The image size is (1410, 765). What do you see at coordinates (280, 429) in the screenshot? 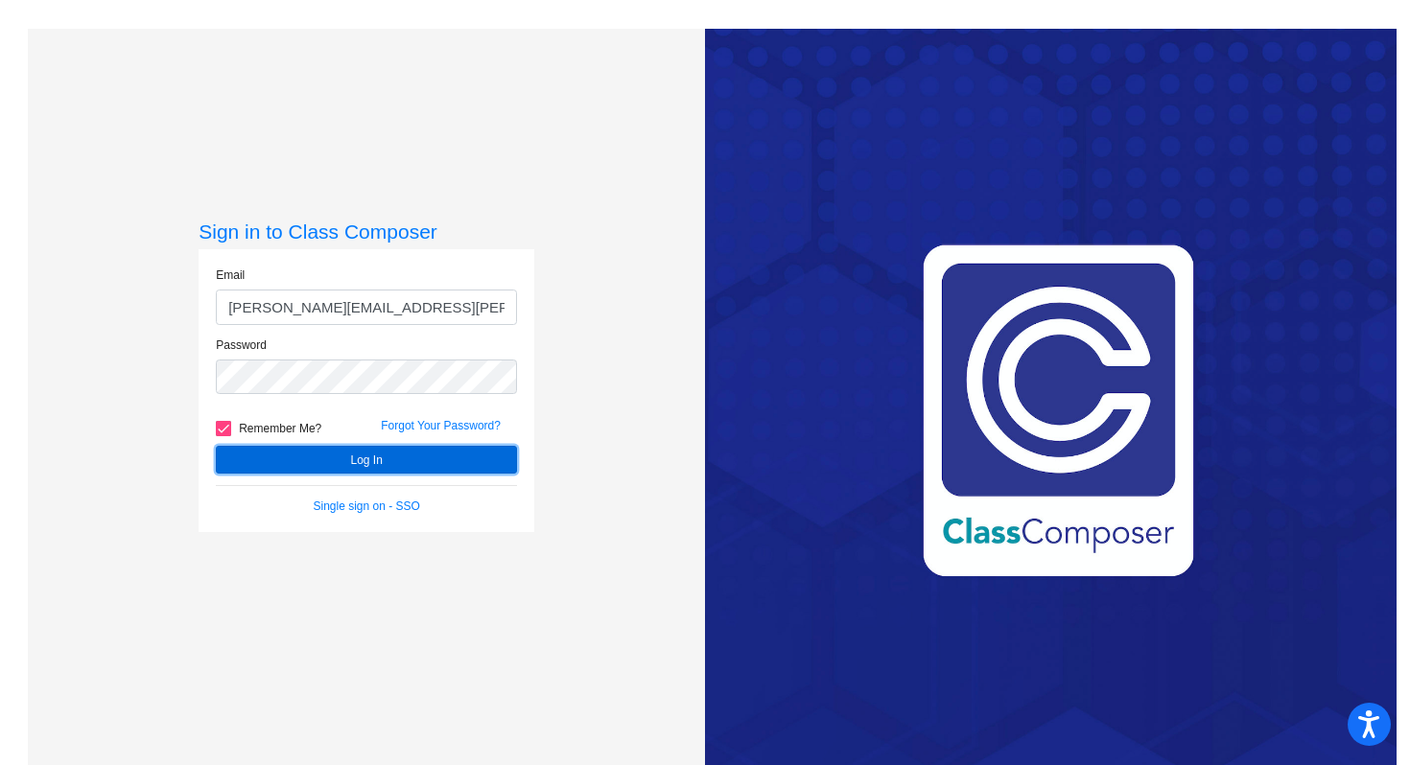
I see `span: Remember Me?` at bounding box center [280, 429].